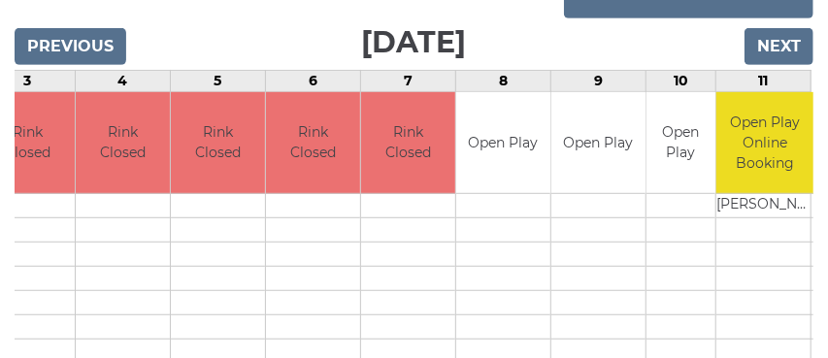 The height and width of the screenshot is (358, 828). Describe the element at coordinates (681, 81) in the screenshot. I see `td: 10` at that location.